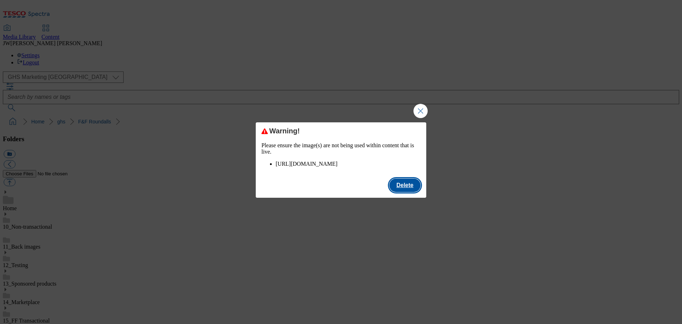  What do you see at coordinates (405, 185) in the screenshot?
I see `button: Delete` at bounding box center [405, 185].